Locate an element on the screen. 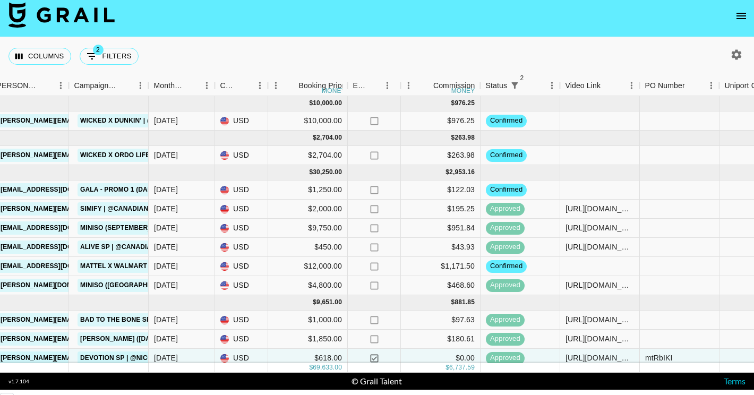 The width and height of the screenshot is (754, 395). div: 69,633.00 is located at coordinates (327, 367).